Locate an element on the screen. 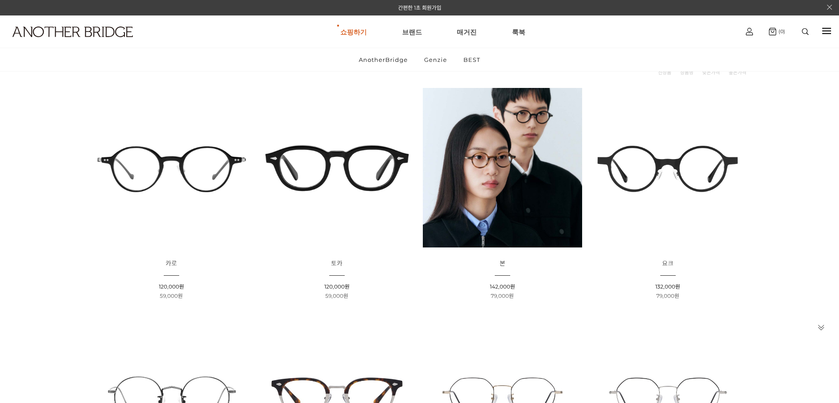  a: AnotherBridge is located at coordinates (383, 60).